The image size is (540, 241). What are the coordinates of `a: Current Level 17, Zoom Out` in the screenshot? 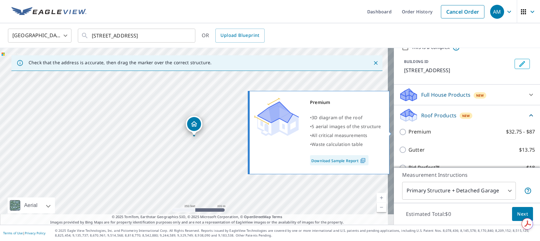 It's located at (381, 207).